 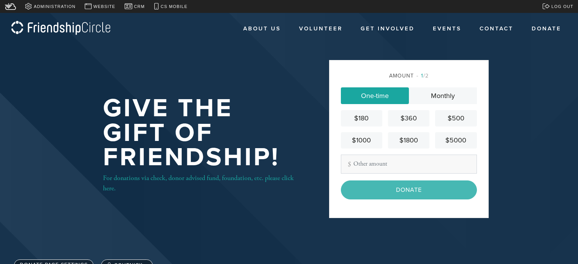 I want to click on a: Donate, so click(x=546, y=29).